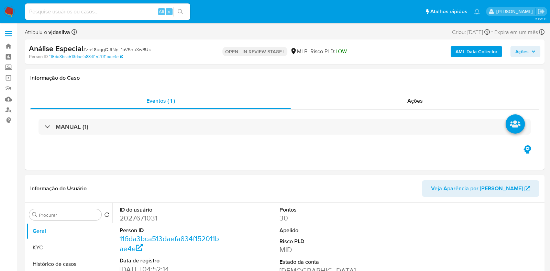 The height and width of the screenshot is (271, 550). I want to click on b: AML Data Collector, so click(476, 52).